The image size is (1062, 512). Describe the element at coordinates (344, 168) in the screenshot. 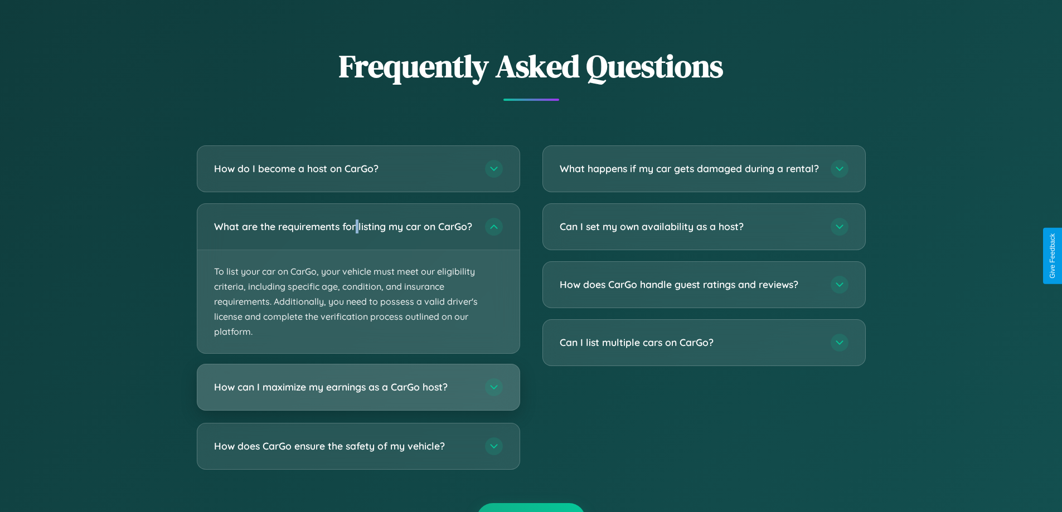

I see `h3: How do I become a host on CarGo?` at that location.